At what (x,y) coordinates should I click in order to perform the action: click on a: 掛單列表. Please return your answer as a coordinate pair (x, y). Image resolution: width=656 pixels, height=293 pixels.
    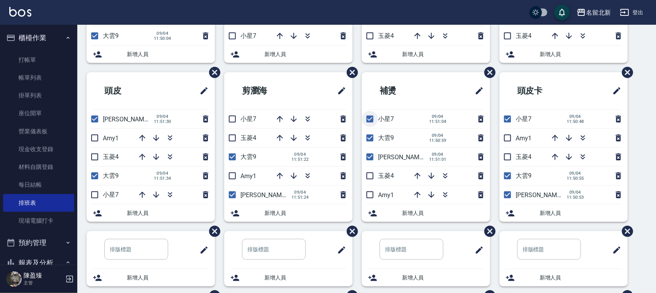
    Looking at the image, I should click on (39, 95).